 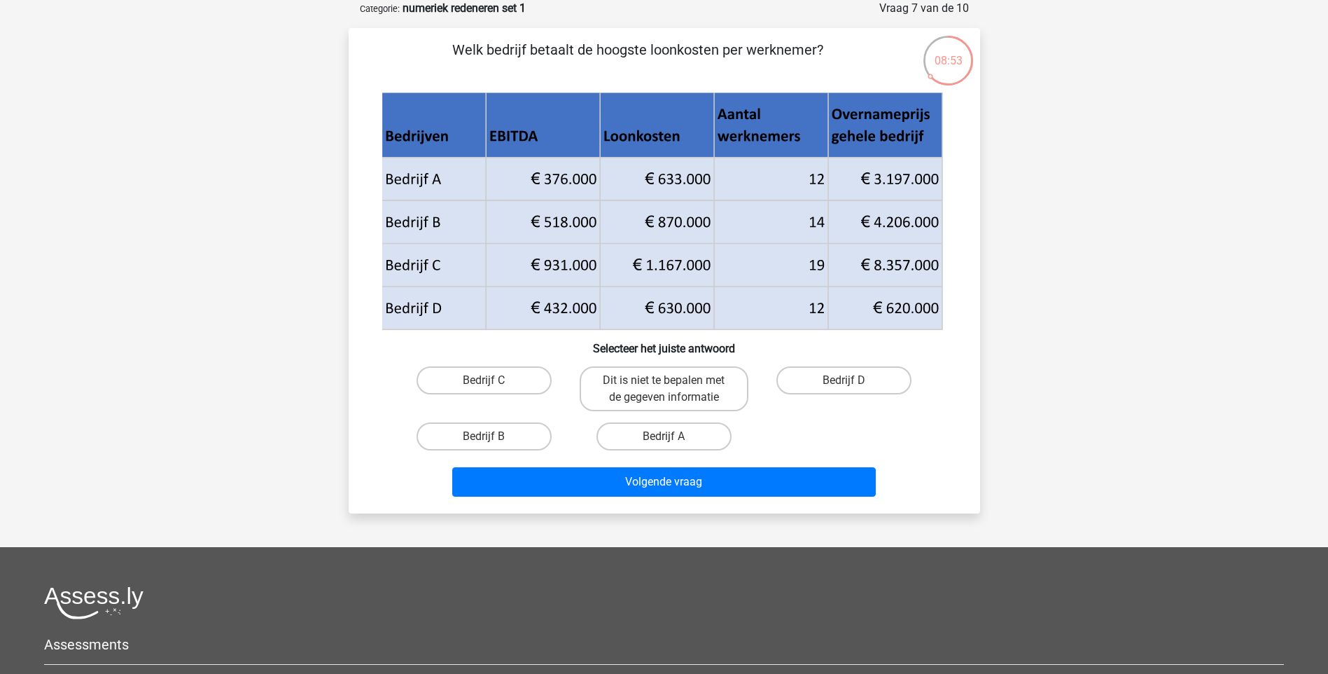 I want to click on label: Dit is niet te bepalen met de gegeven informatie, so click(x=664, y=389).